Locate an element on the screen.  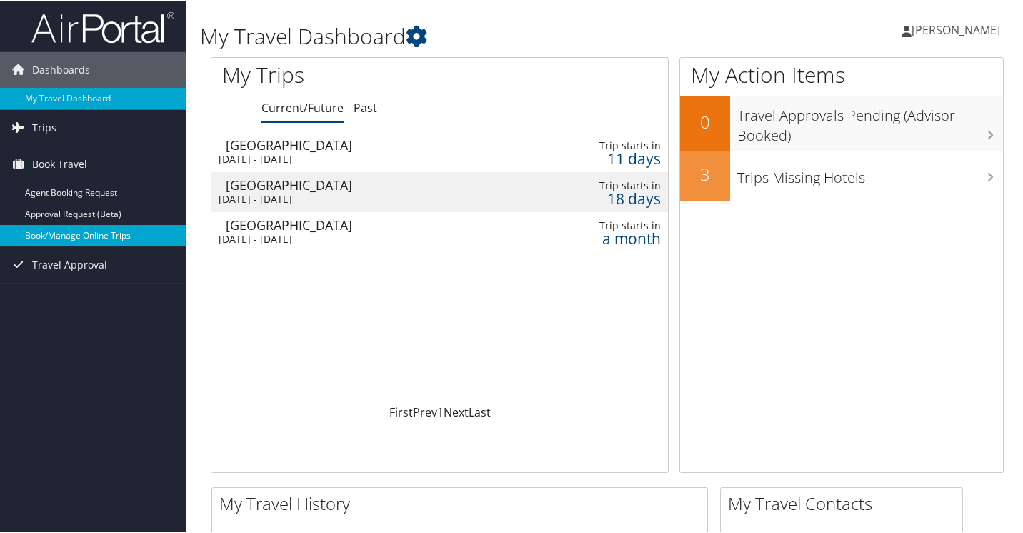
a: 0Travel Approvals Pending (Advisor Booked) is located at coordinates (842, 121).